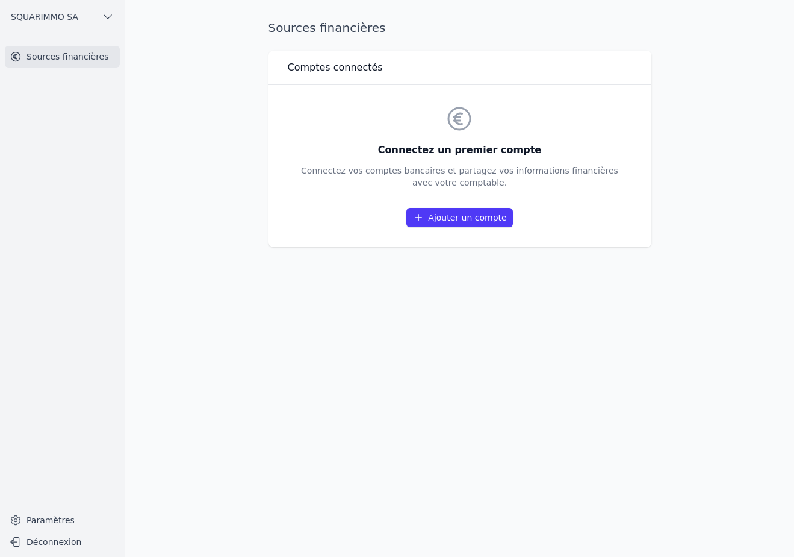 The image size is (794, 557). Describe the element at coordinates (336, 67) in the screenshot. I see `h3: Comptes connectés` at that location.